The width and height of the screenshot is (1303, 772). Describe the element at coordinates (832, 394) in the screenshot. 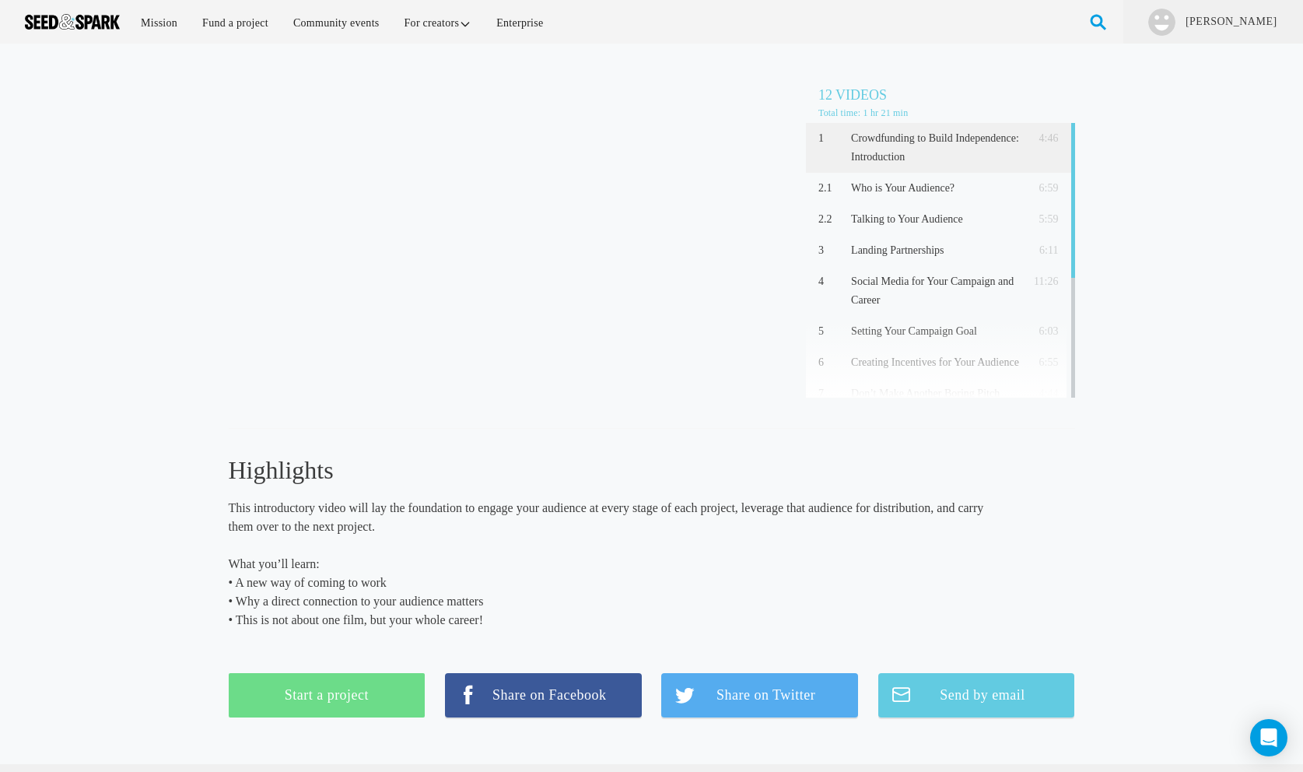

I see `p: 7` at that location.